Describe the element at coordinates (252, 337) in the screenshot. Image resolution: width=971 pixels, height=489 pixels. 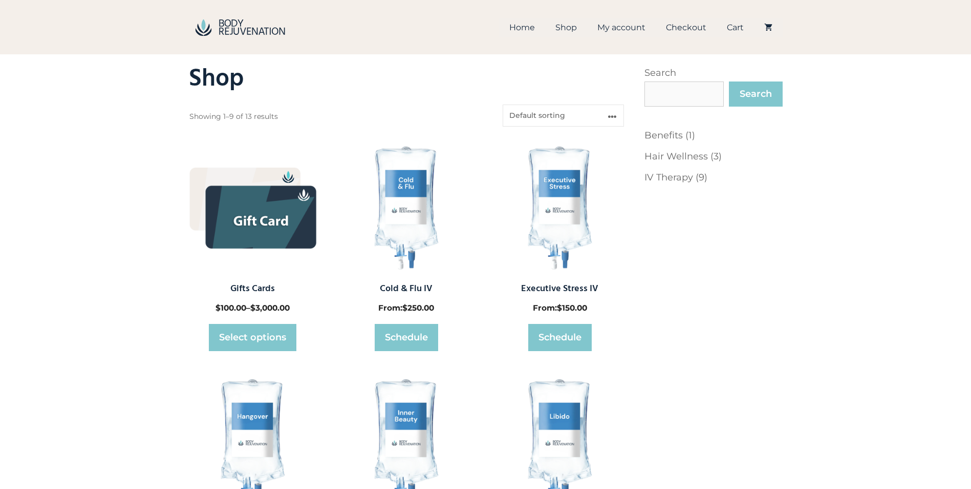
I see `a: Select options for “Gifts Cards”` at that location.